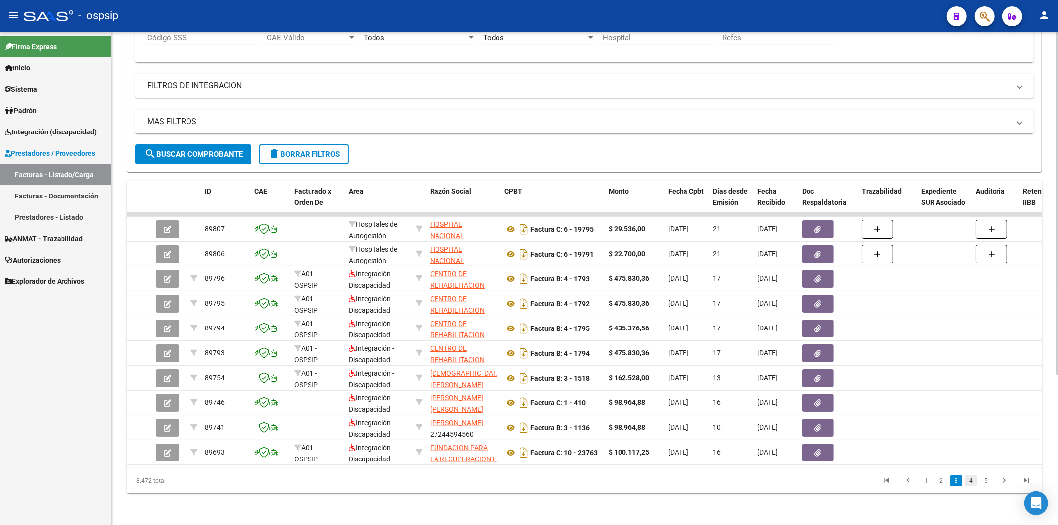 This screenshot has height=525, width=1058. What do you see at coordinates (274, 154) in the screenshot?
I see `mat-icon: delete` at bounding box center [274, 154].